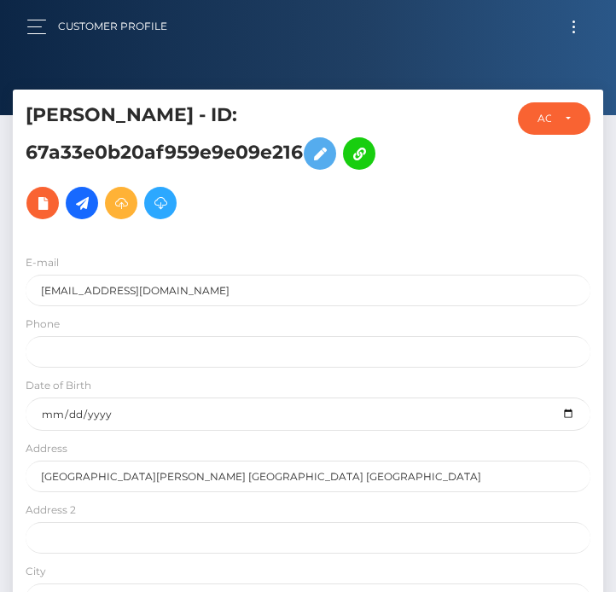  I want to click on label: E-mail, so click(42, 263).